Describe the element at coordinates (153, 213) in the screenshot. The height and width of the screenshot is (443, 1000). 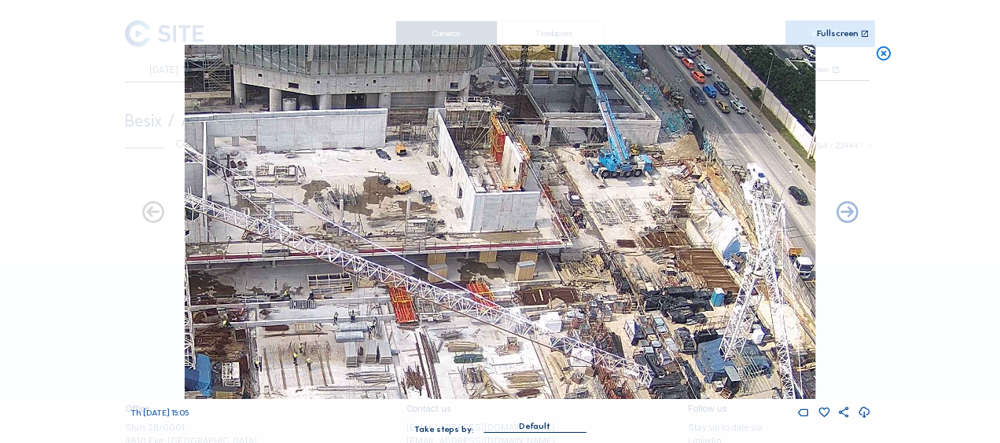
I see `i: Forward` at that location.